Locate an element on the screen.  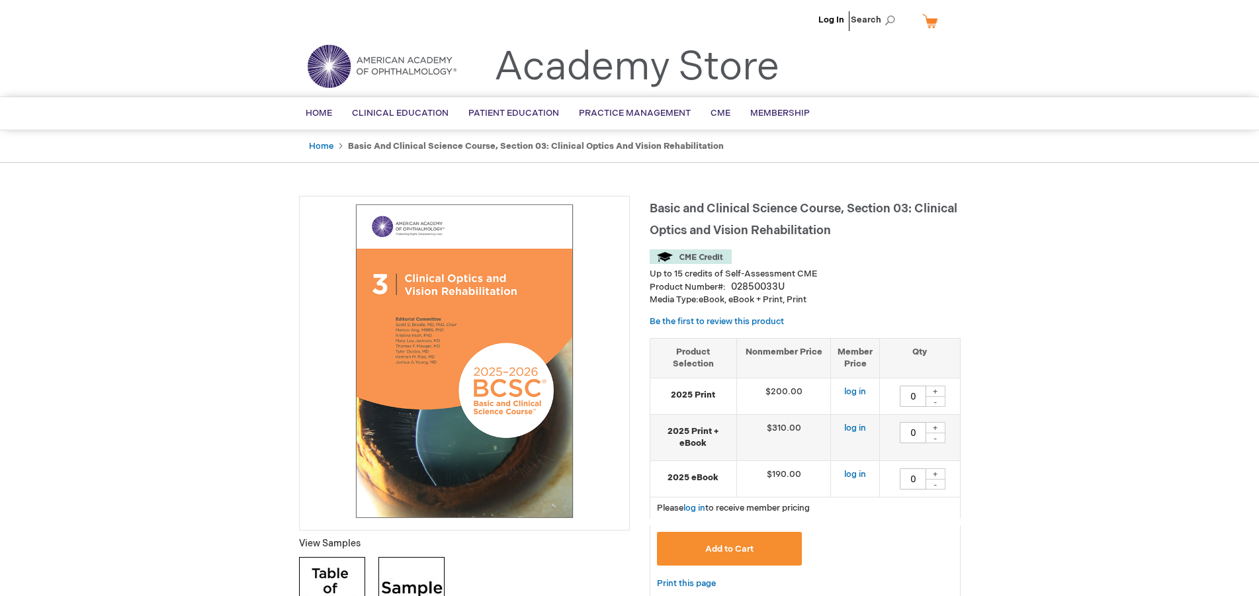
a: Home is located at coordinates (321, 146).